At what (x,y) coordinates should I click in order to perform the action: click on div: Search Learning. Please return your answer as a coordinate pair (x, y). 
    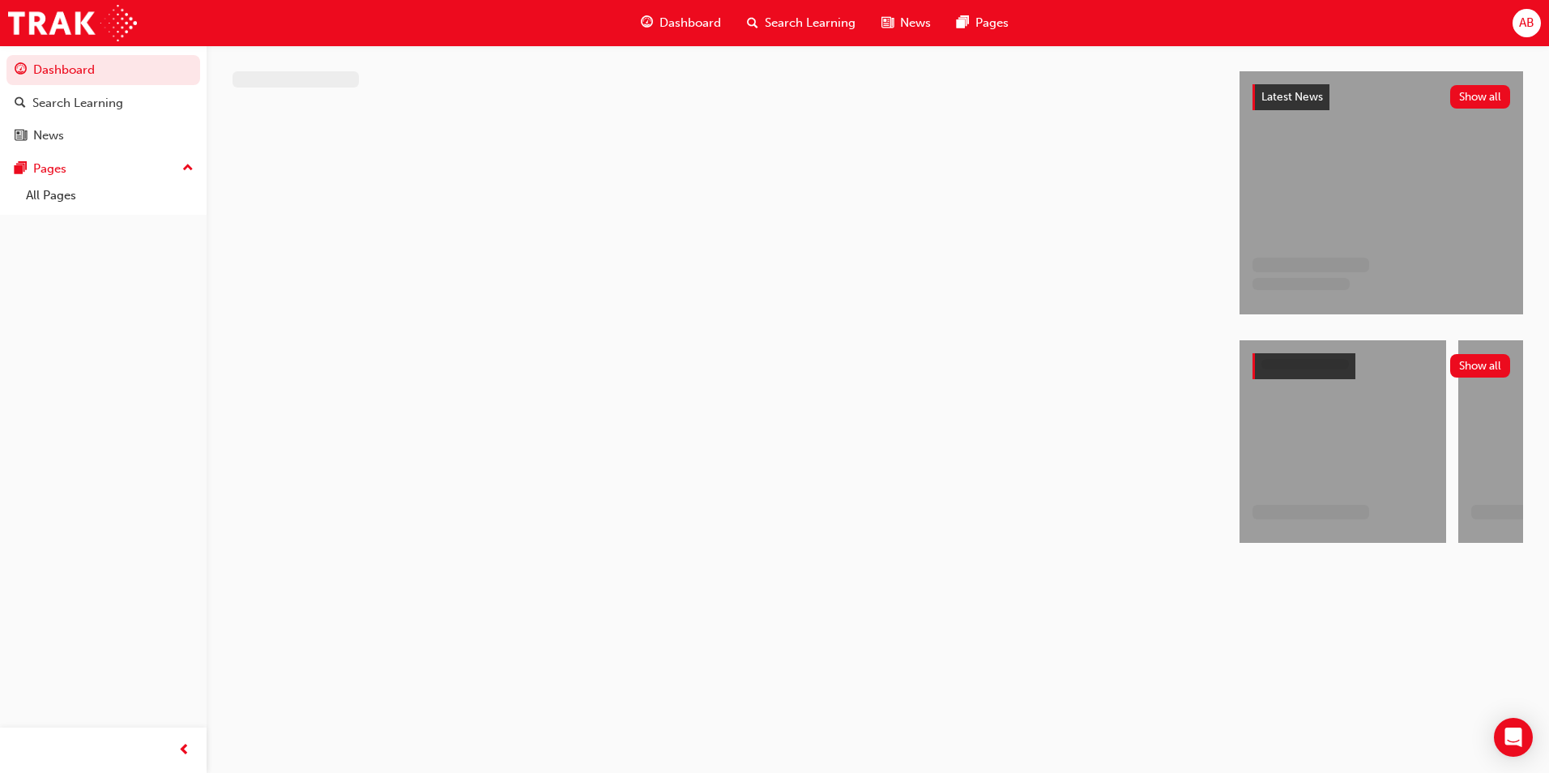
    Looking at the image, I should click on (78, 103).